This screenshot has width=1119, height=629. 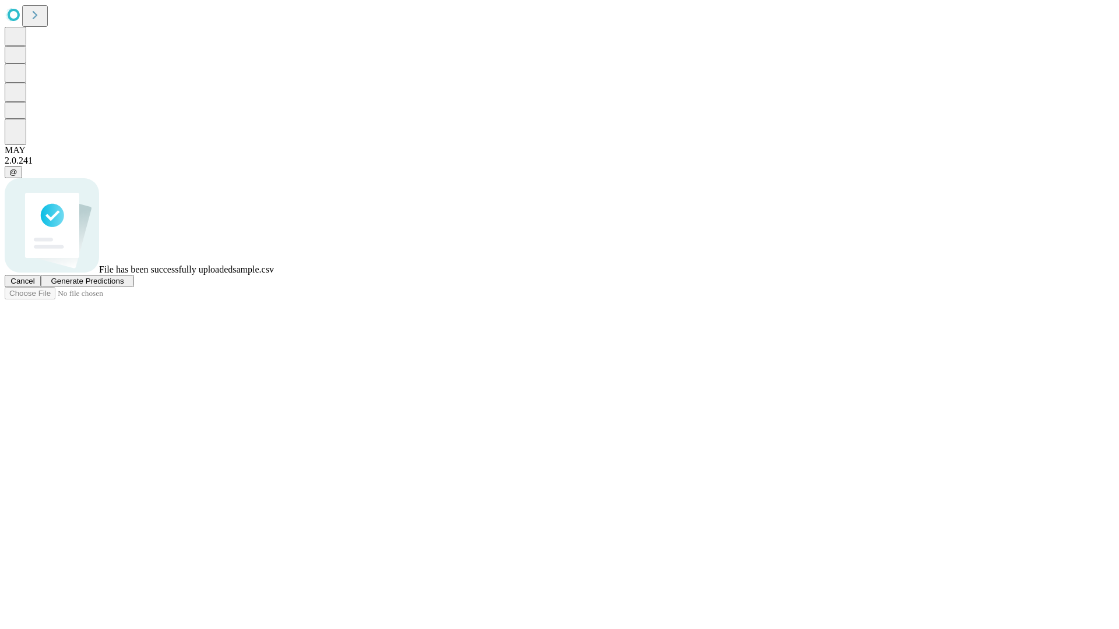 What do you see at coordinates (559, 150) in the screenshot?
I see `div: MAY` at bounding box center [559, 150].